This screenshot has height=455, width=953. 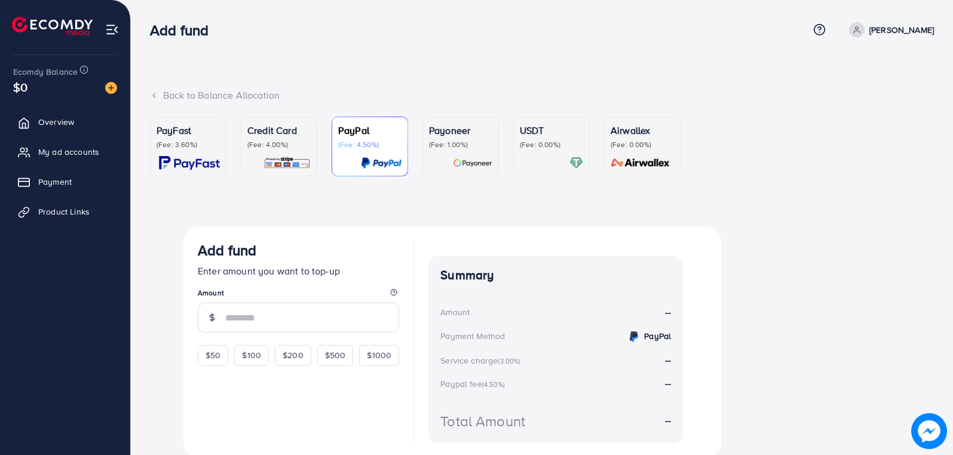 What do you see at coordinates (461, 130) in the screenshot?
I see `p: Payoneer` at bounding box center [461, 130].